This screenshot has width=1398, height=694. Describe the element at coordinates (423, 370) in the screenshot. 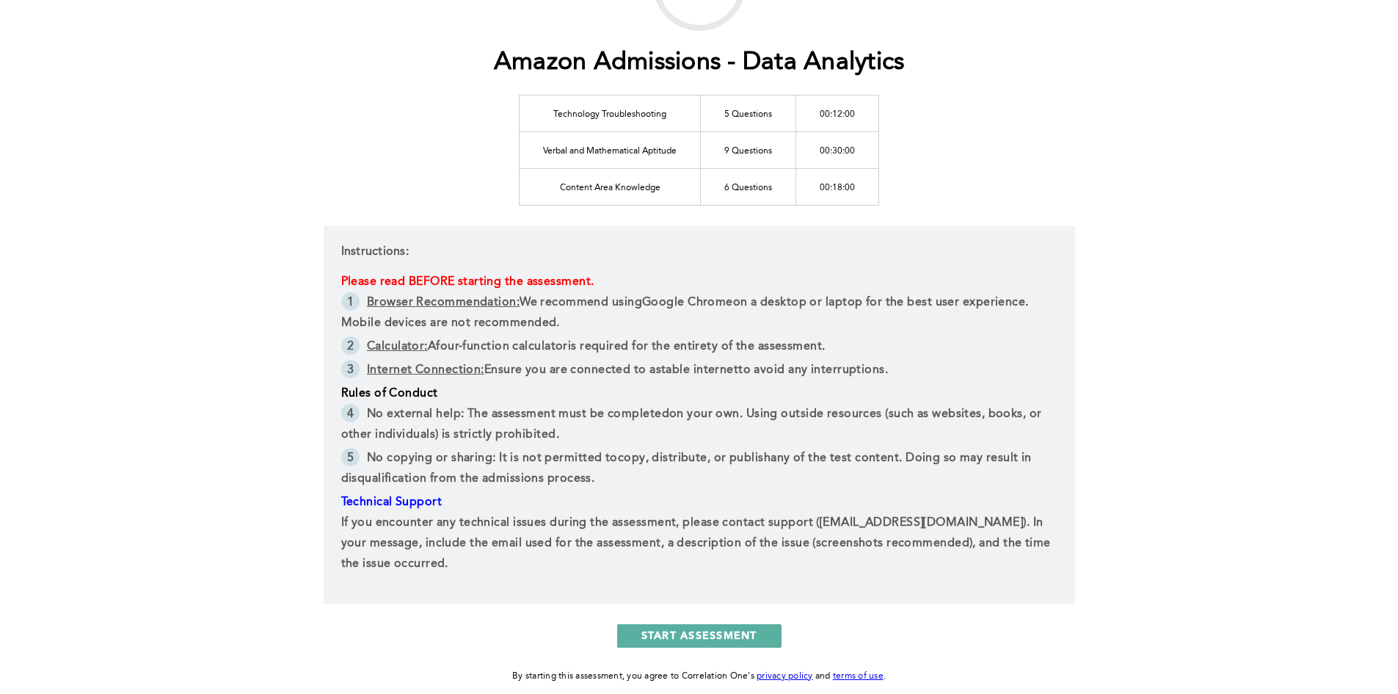

I see `u: Internet Connection` at that location.